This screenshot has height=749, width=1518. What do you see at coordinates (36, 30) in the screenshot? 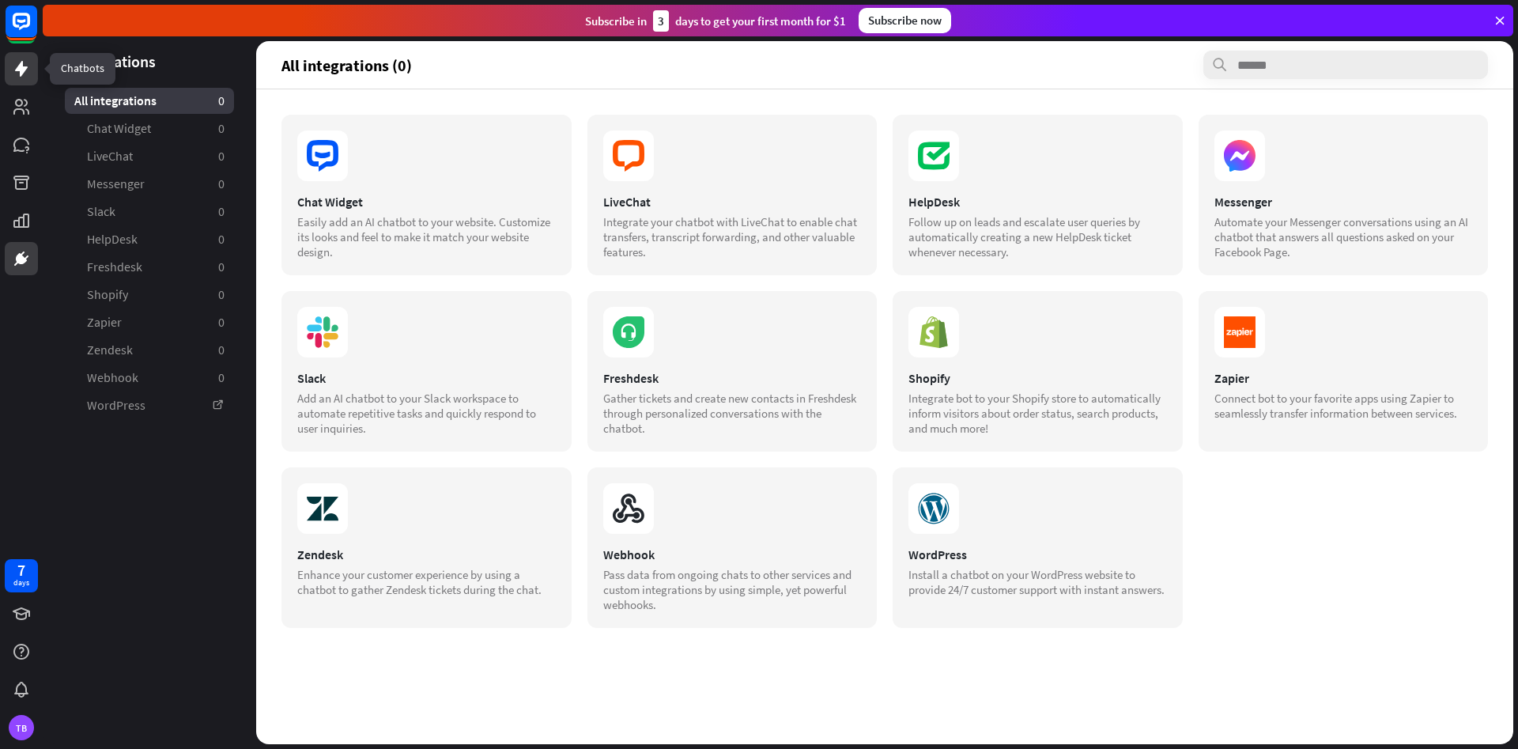
I see `button: Open LiveChat chat widget` at bounding box center [36, 30].